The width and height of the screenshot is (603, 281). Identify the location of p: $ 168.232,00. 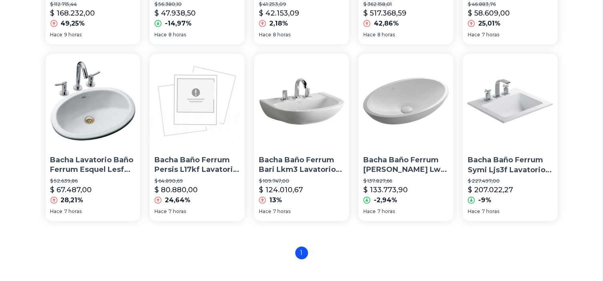
(73, 13).